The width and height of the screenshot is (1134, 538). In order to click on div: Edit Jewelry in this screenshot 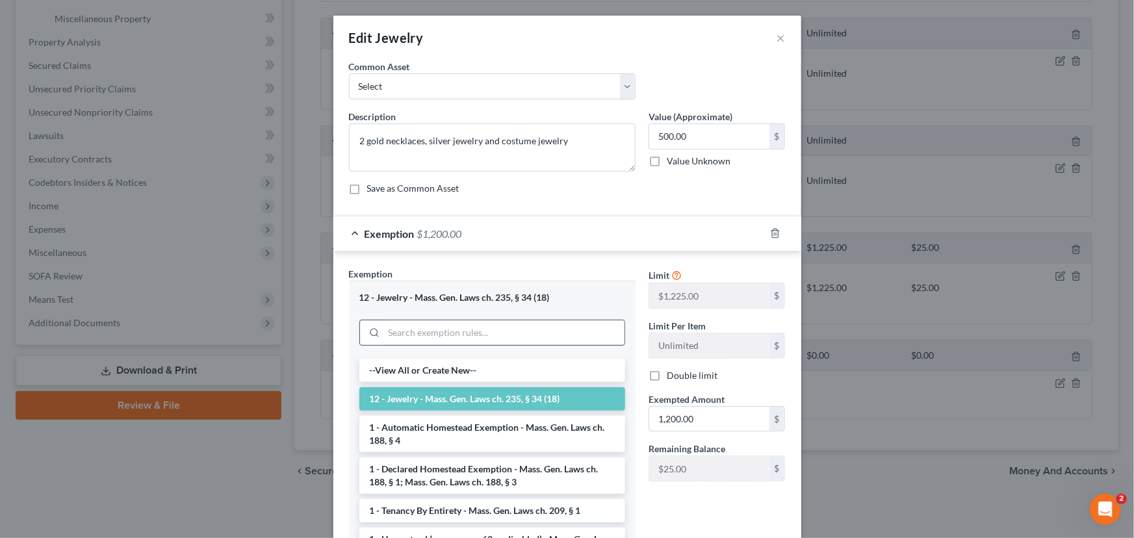, I will do `click(386, 38)`.